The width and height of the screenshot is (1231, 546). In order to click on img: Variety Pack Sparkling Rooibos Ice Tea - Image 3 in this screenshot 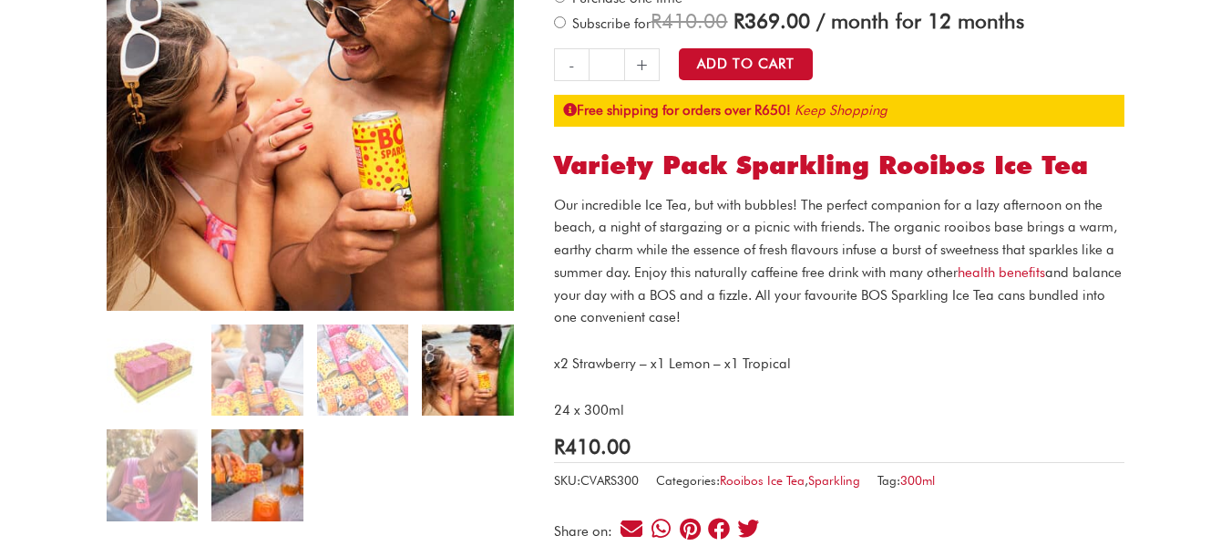, I will do `click(363, 370)`.